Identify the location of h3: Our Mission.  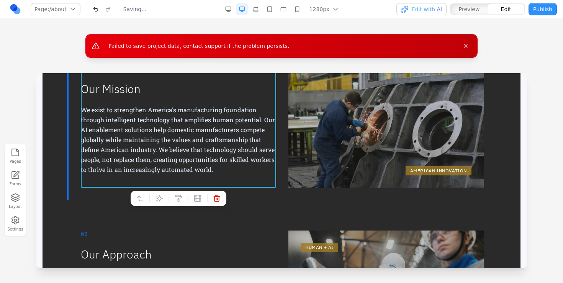
(142, 16).